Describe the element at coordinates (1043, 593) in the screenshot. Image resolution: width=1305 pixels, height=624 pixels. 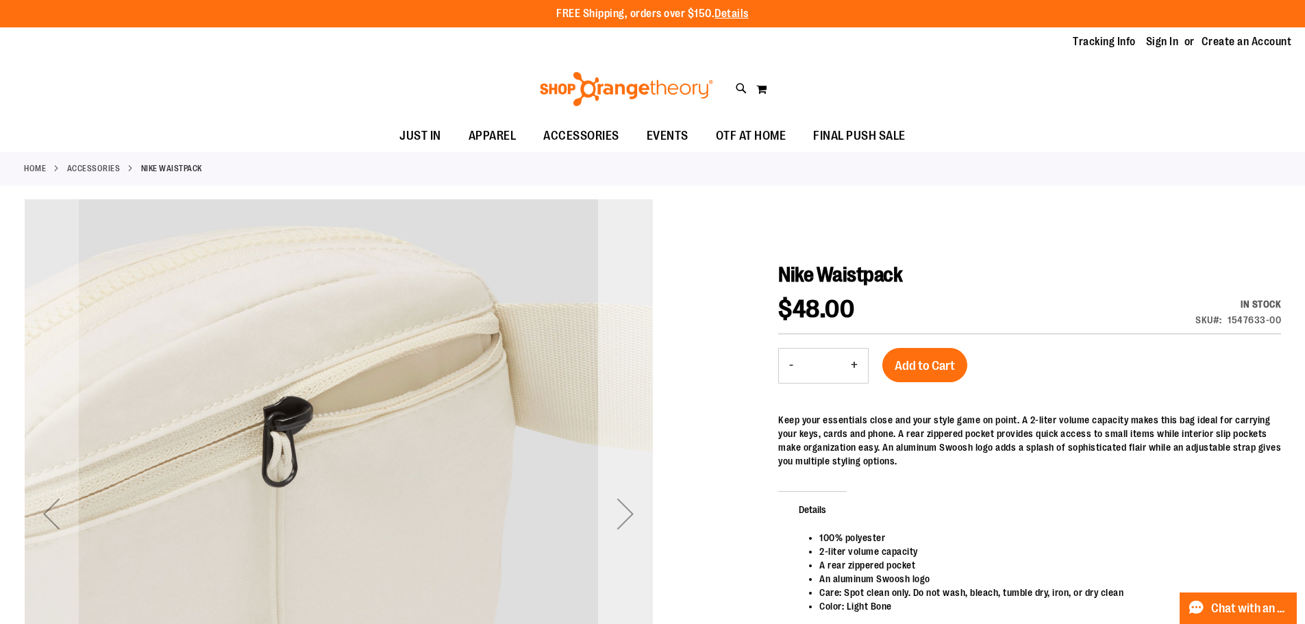
I see `li: Care: Spot clean only. Do not wash, bleach, tumble dry, iron, or dry clean` at that location.